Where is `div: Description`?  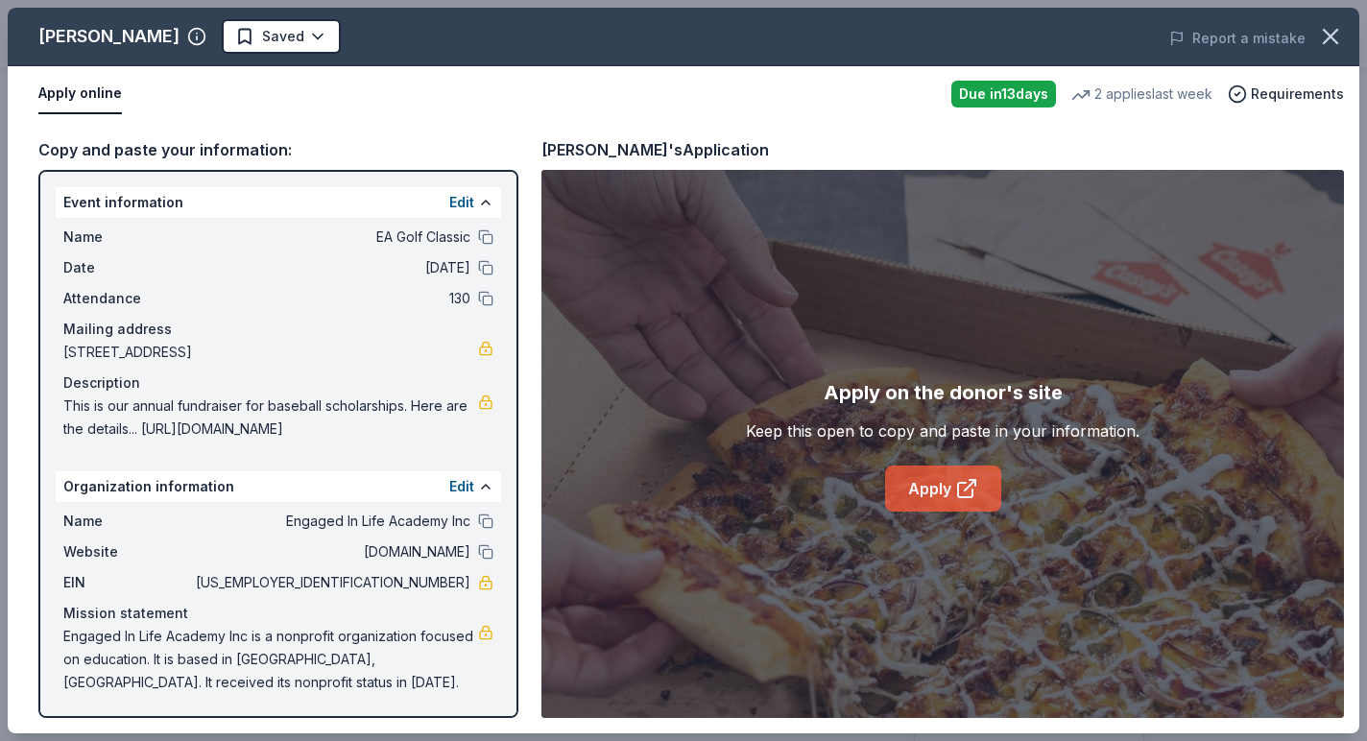
div: Description is located at coordinates (278, 383).